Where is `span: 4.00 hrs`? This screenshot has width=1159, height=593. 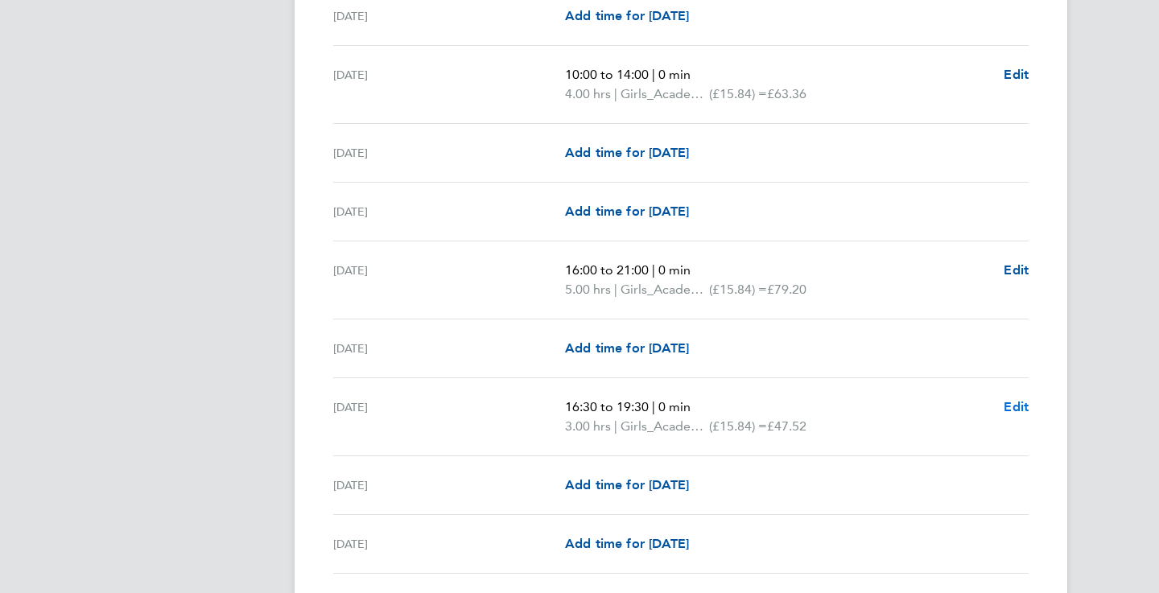
span: 4.00 hrs is located at coordinates (588, 93).